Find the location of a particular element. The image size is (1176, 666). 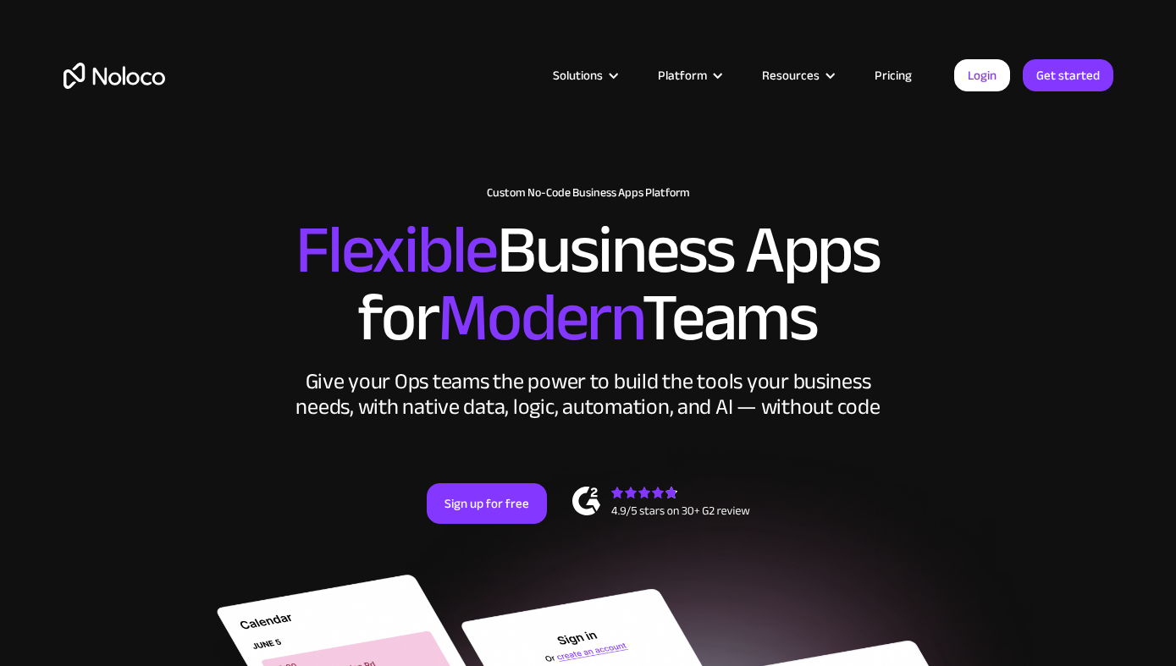

a: Sign up for free is located at coordinates (487, 504).